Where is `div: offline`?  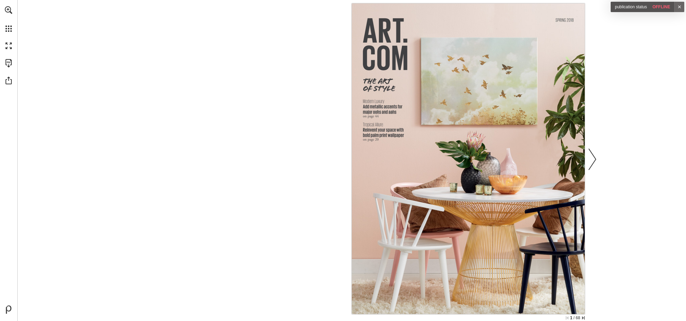 div: offline is located at coordinates (643, 7).